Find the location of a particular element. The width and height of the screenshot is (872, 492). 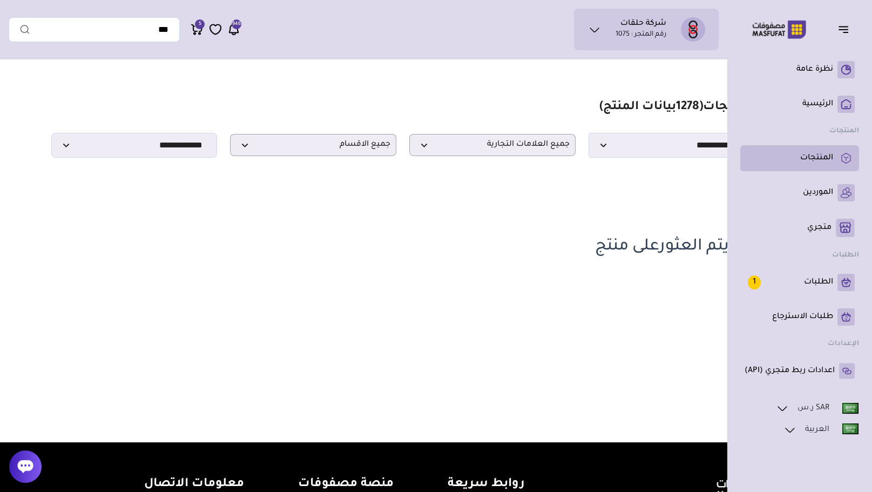

a: المنتجات is located at coordinates (800, 158).